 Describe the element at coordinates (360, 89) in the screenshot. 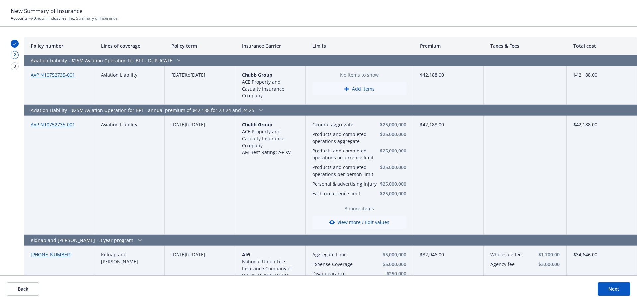

I see `button: Add items` at that location.